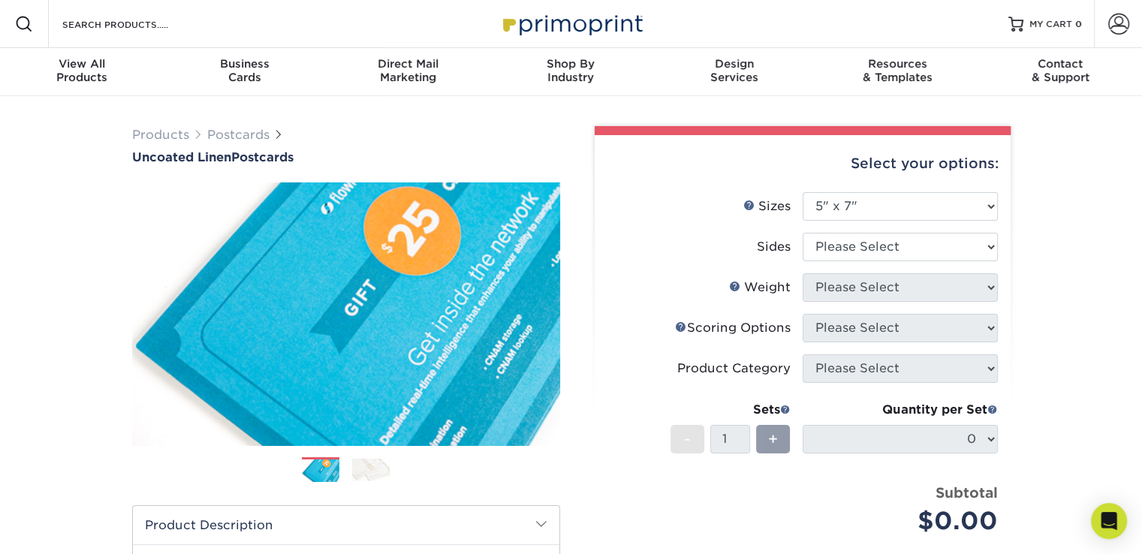  I want to click on img: Uncoated Linen 01, so click(346, 314).